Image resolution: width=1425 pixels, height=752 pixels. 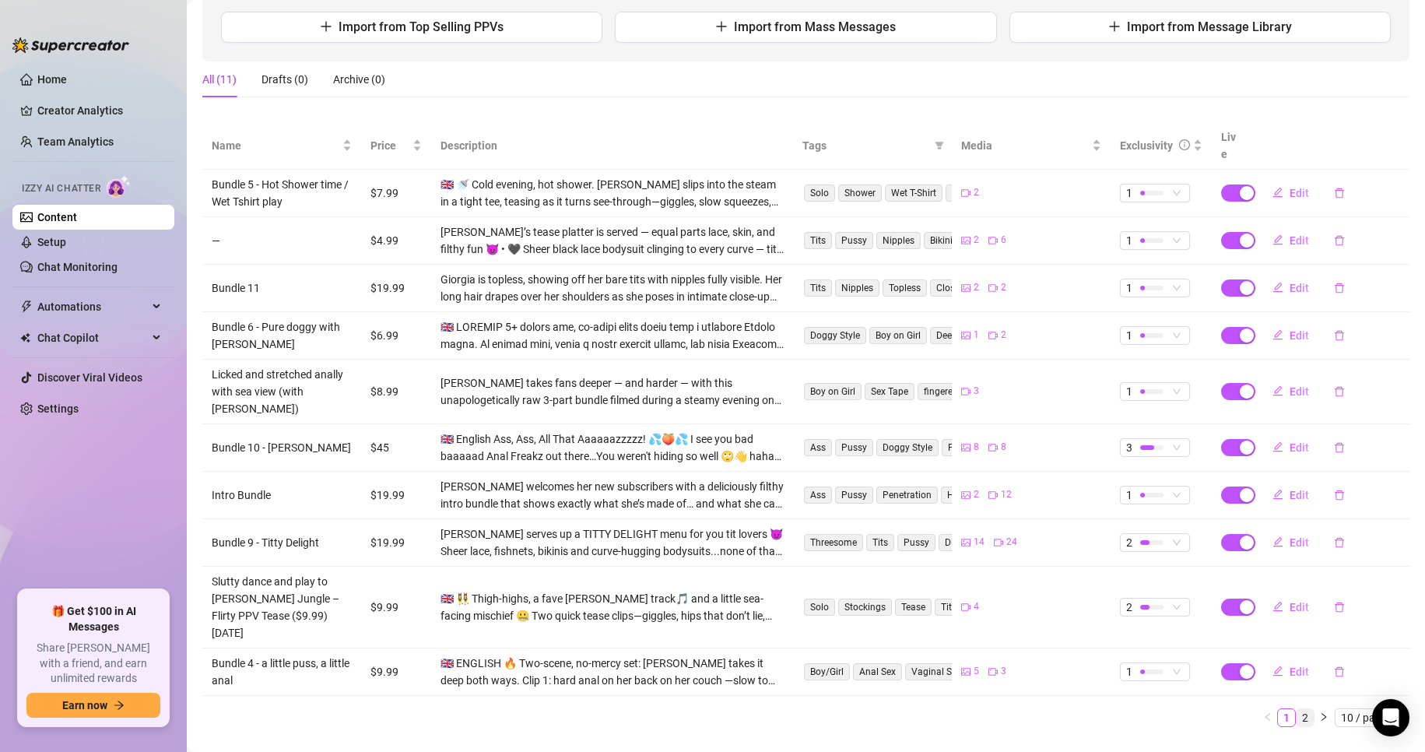 What do you see at coordinates (396, 241) in the screenshot?
I see `td: $4.99` at bounding box center [396, 241].